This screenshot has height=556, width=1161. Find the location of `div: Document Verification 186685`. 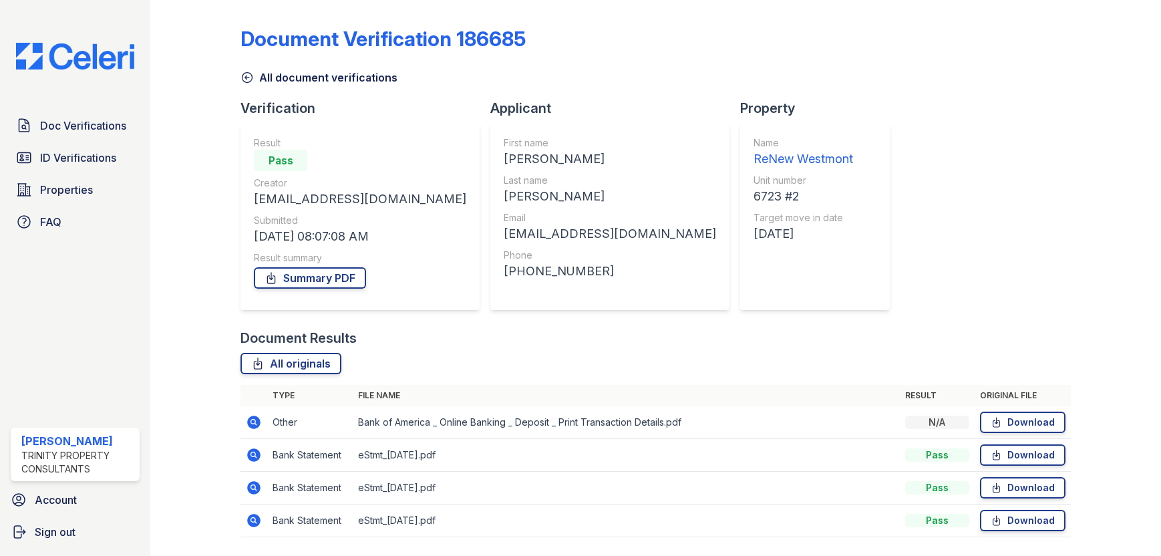

div: Document Verification 186685 is located at coordinates (383, 39).